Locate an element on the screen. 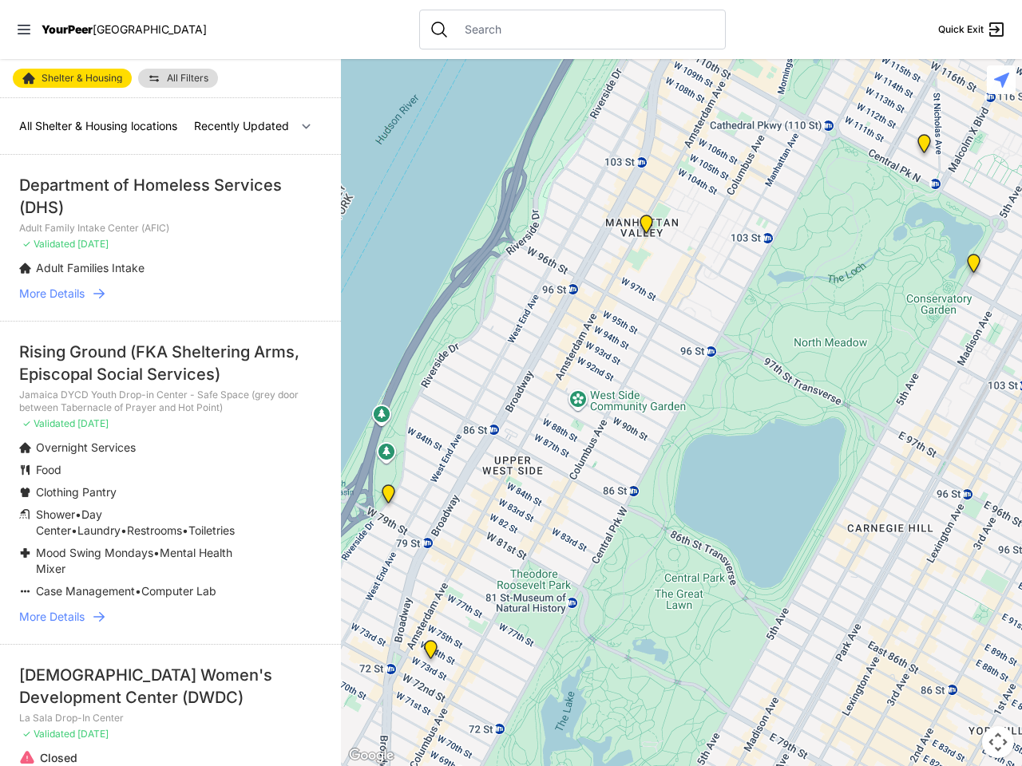 This screenshot has width=1022, height=766. div: Hamilton Senior Center is located at coordinates (430, 653).